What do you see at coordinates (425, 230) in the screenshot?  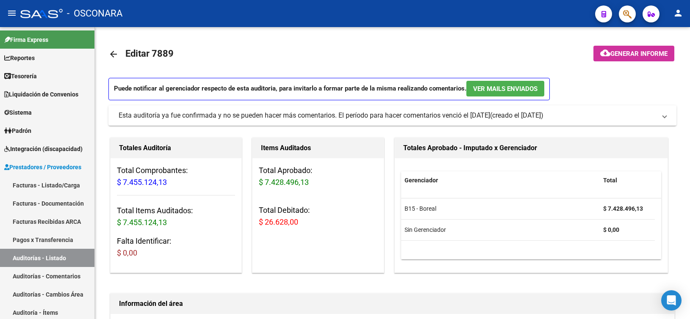 I see `span: Sin Gerenciador` at bounding box center [425, 230].